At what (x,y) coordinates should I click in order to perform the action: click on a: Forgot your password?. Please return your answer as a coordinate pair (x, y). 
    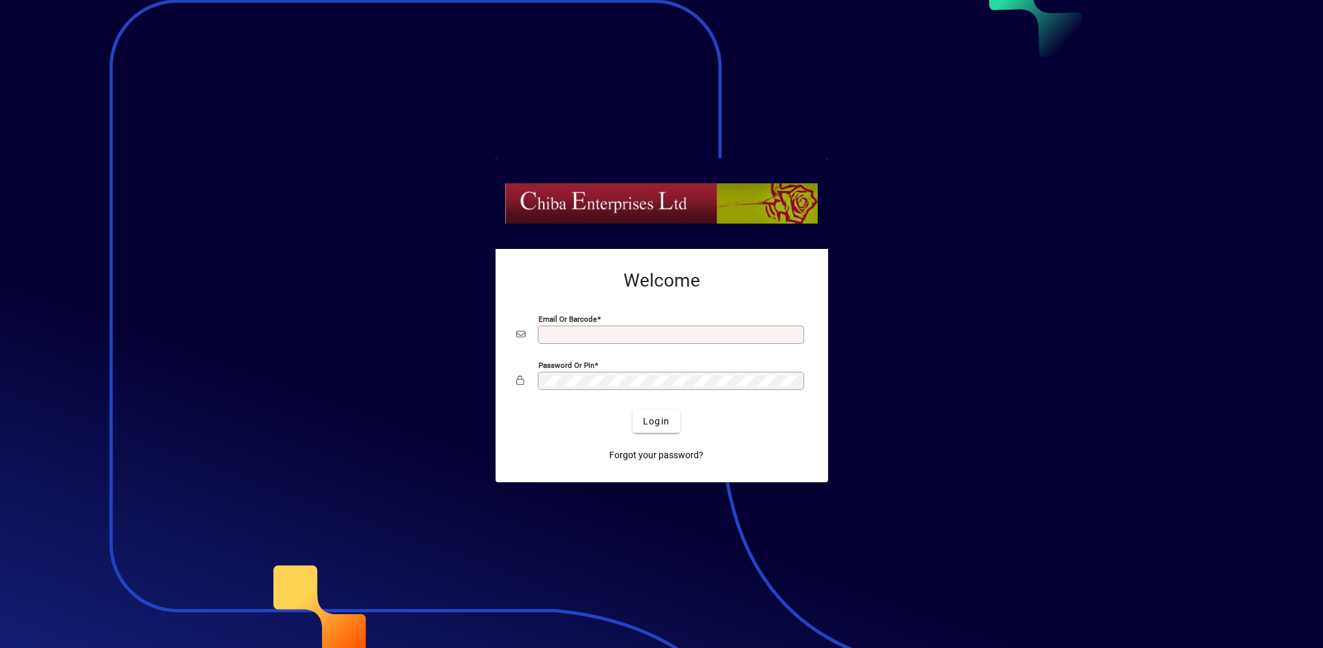
    Looking at the image, I should click on (656, 455).